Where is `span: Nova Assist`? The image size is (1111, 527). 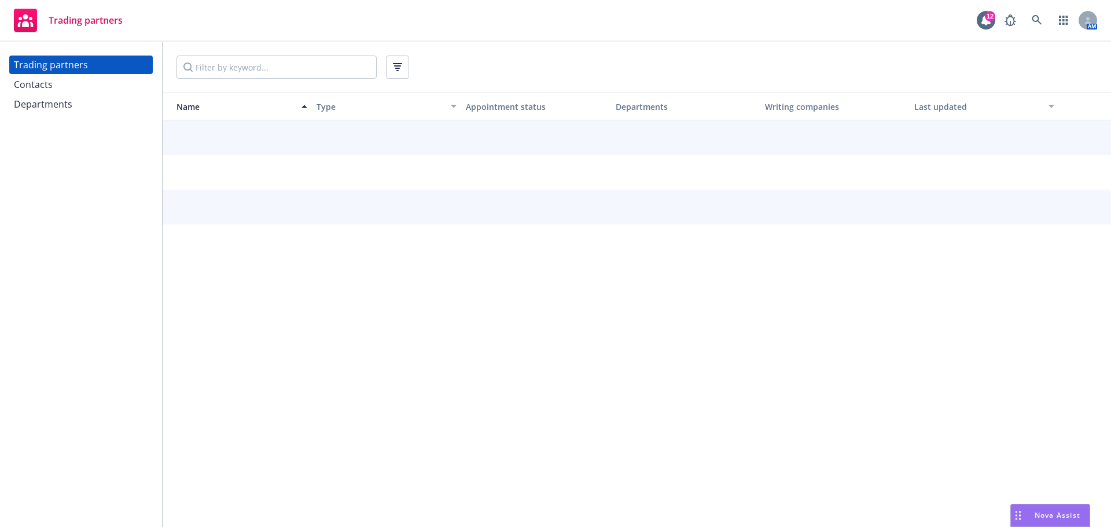 span: Nova Assist is located at coordinates (1058, 515).